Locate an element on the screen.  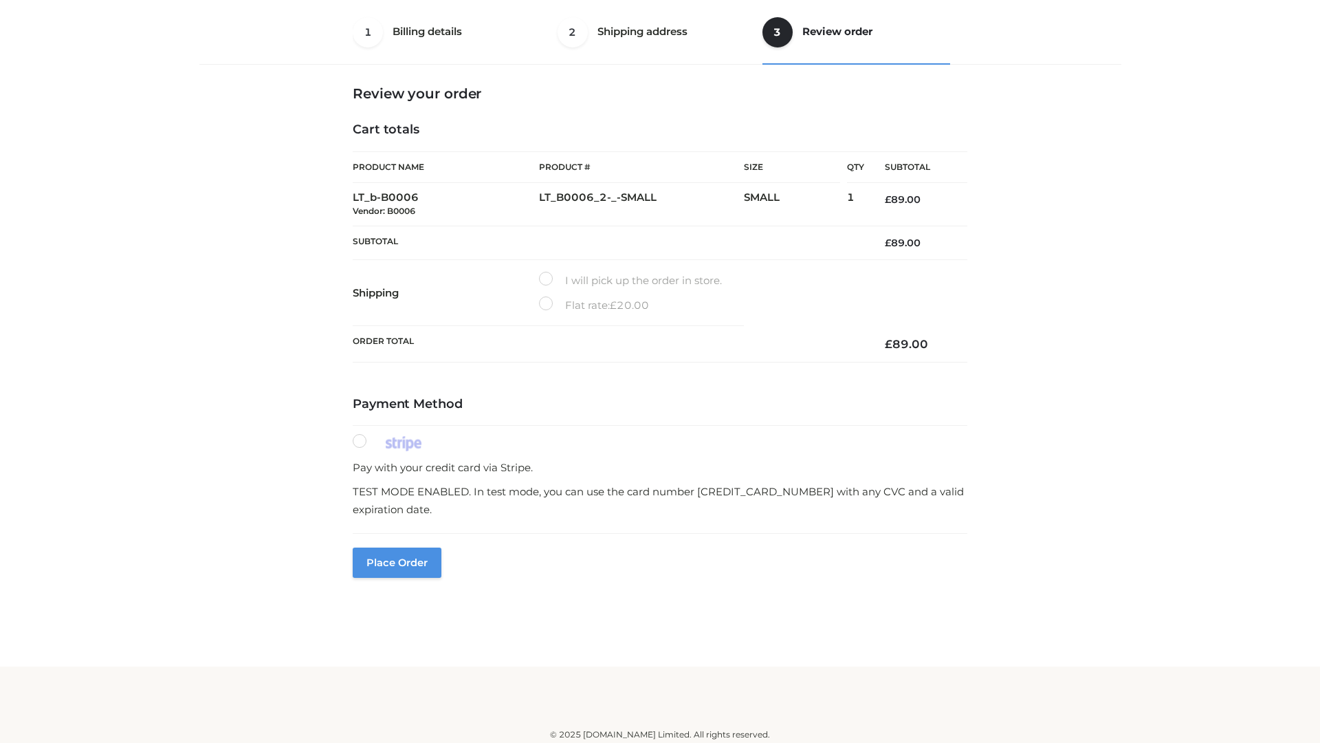
label: I will pick up the order in store. is located at coordinates (631, 281).